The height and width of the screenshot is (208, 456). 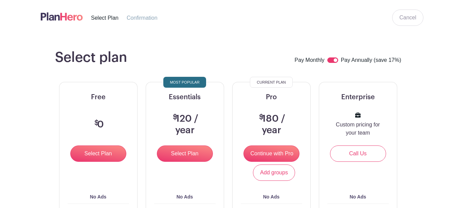 What do you see at coordinates (358, 154) in the screenshot?
I see `a: Call Us` at bounding box center [358, 154].